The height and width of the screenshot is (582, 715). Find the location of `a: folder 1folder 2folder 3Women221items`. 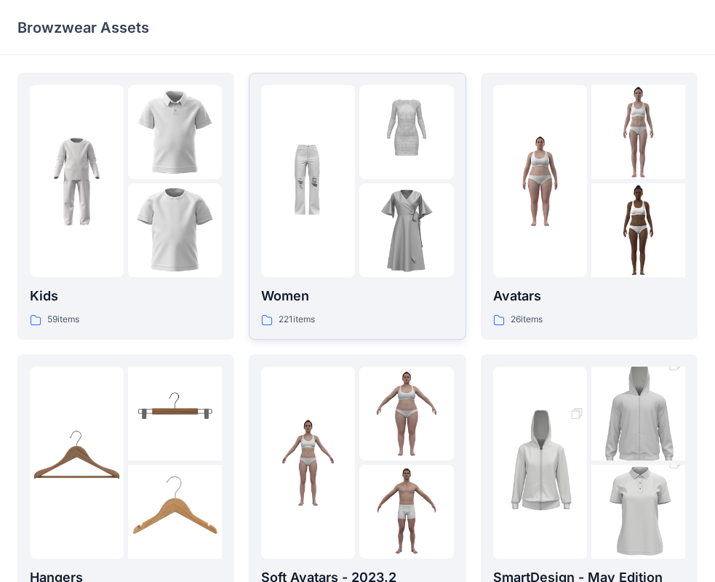

a: folder 1folder 2folder 3Women221items is located at coordinates (357, 206).